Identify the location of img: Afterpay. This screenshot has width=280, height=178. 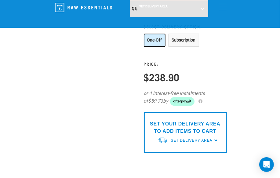
(182, 101).